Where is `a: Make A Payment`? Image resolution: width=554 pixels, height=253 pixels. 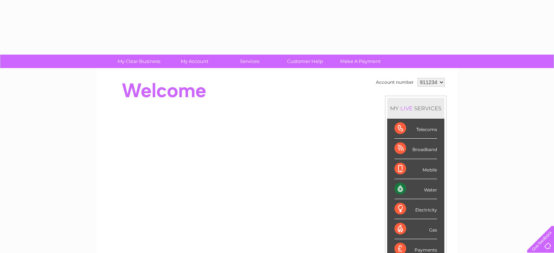
a: Make A Payment is located at coordinates (360, 61).